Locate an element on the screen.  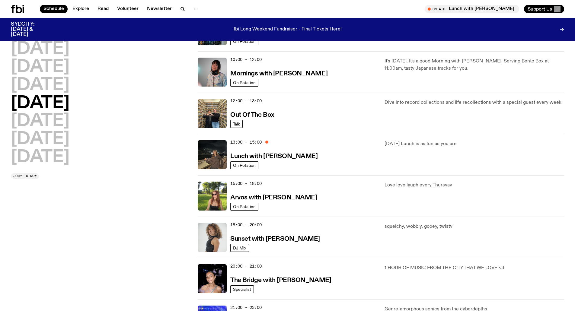
p: squelchy, wobbly, gooey, twisty is located at coordinates (474, 227).